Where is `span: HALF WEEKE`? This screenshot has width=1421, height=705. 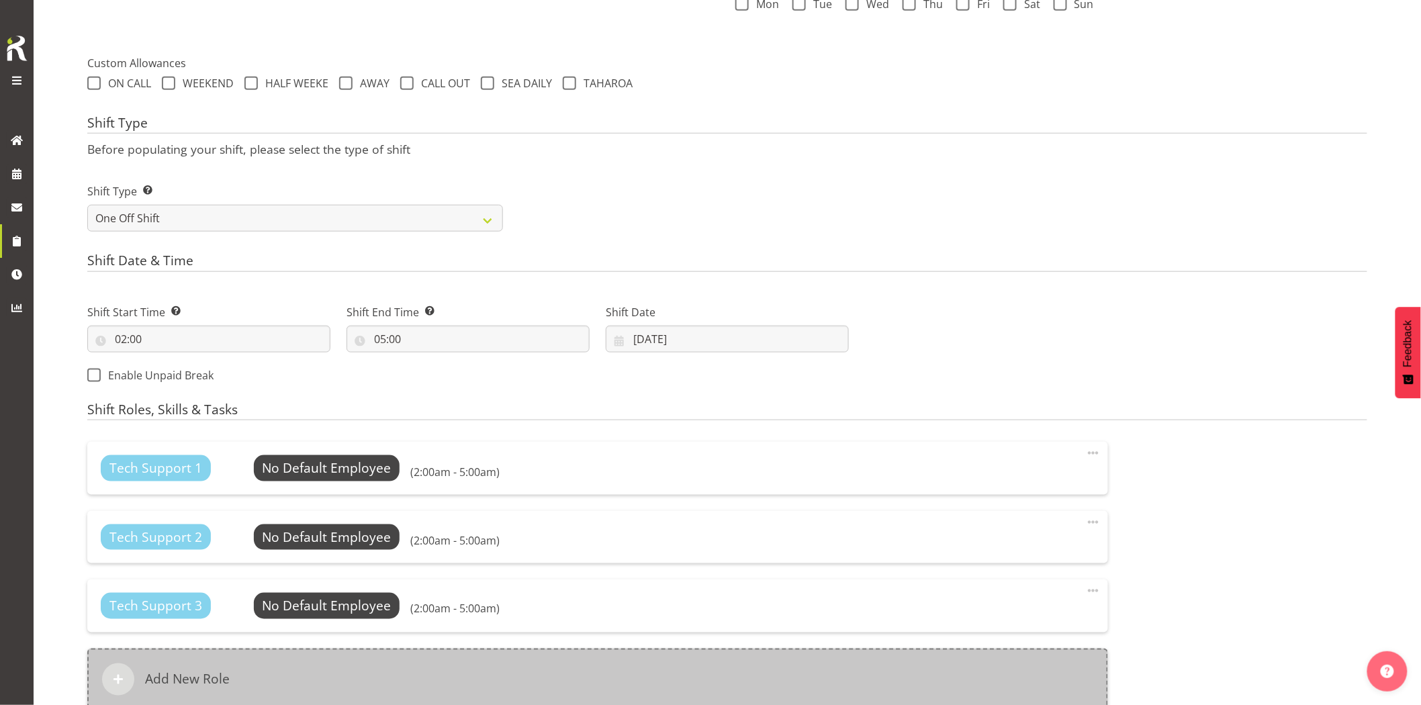 span: HALF WEEKE is located at coordinates (293, 83).